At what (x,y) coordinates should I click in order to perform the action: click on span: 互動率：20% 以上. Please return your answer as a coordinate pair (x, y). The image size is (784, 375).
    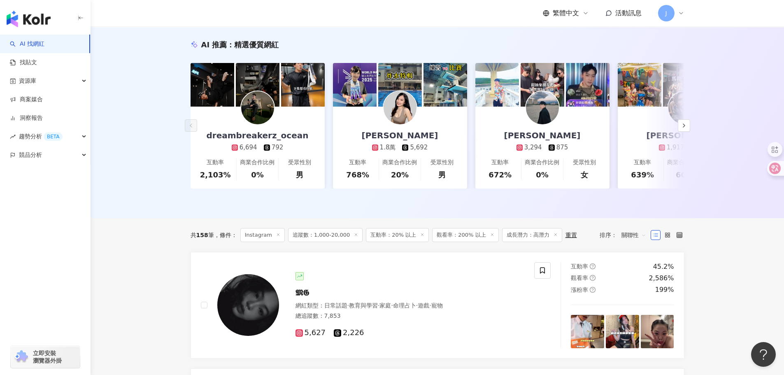
    Looking at the image, I should click on (397, 235).